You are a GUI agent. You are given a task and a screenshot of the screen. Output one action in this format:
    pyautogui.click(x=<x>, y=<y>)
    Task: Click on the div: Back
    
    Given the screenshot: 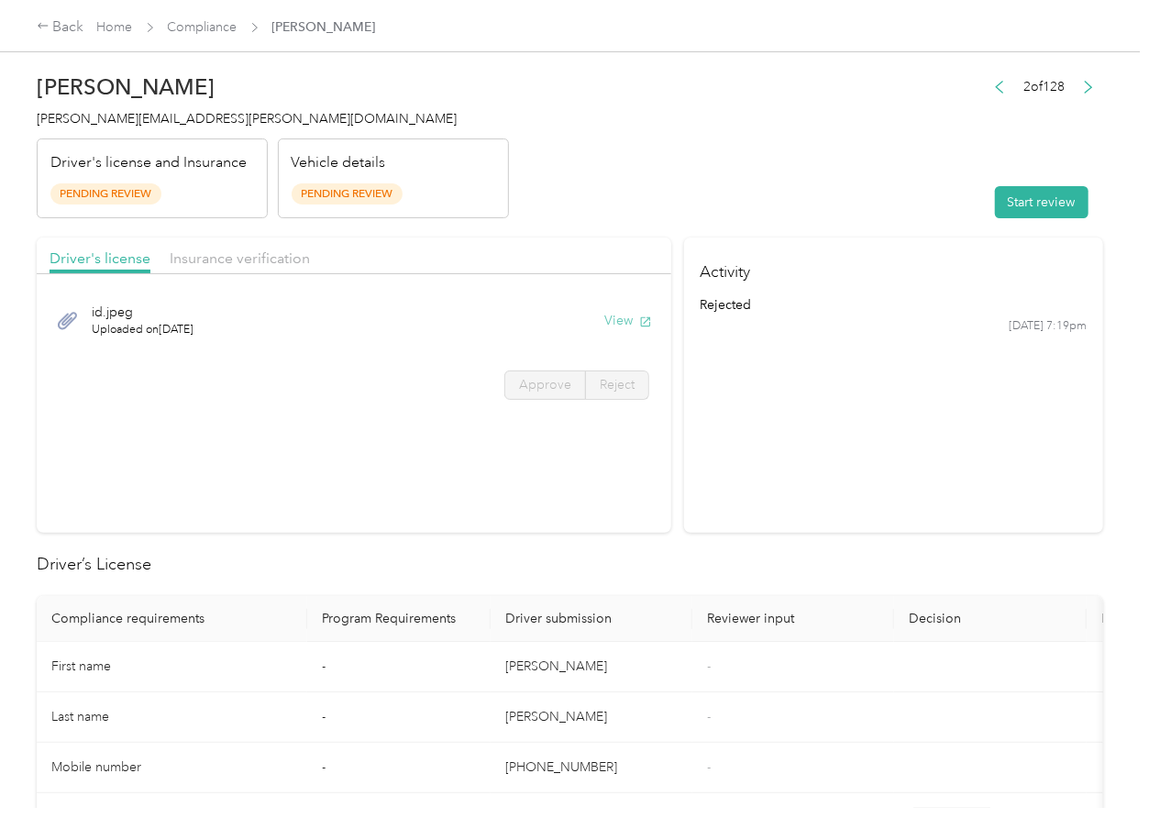 What is the action you would take?
    pyautogui.click(x=61, y=28)
    